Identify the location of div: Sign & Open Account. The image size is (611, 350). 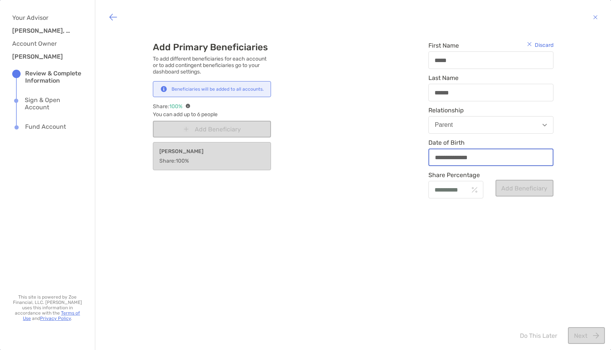
(54, 104).